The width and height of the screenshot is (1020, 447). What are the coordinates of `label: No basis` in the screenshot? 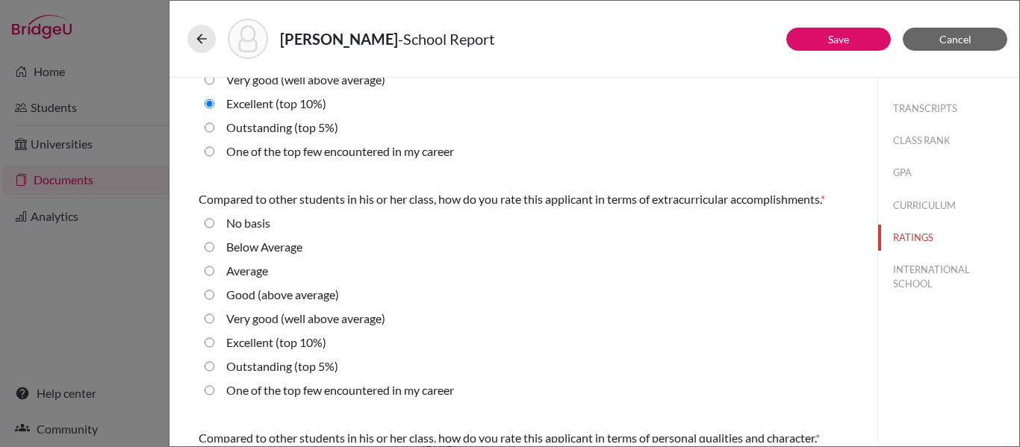 It's located at (248, 223).